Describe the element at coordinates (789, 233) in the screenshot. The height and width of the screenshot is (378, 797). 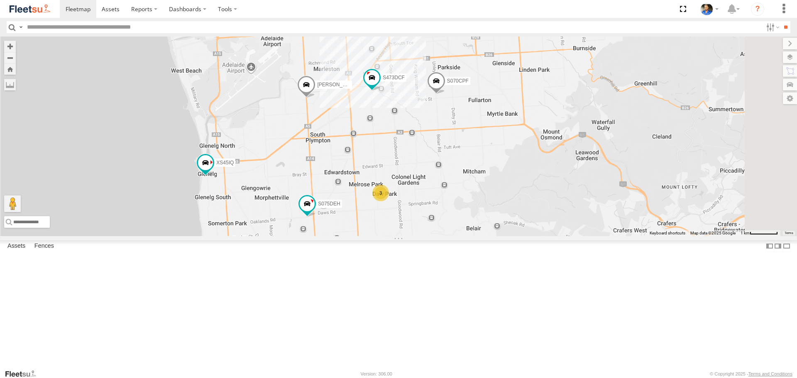
I see `a: Terms (opens in new tab)` at that location.